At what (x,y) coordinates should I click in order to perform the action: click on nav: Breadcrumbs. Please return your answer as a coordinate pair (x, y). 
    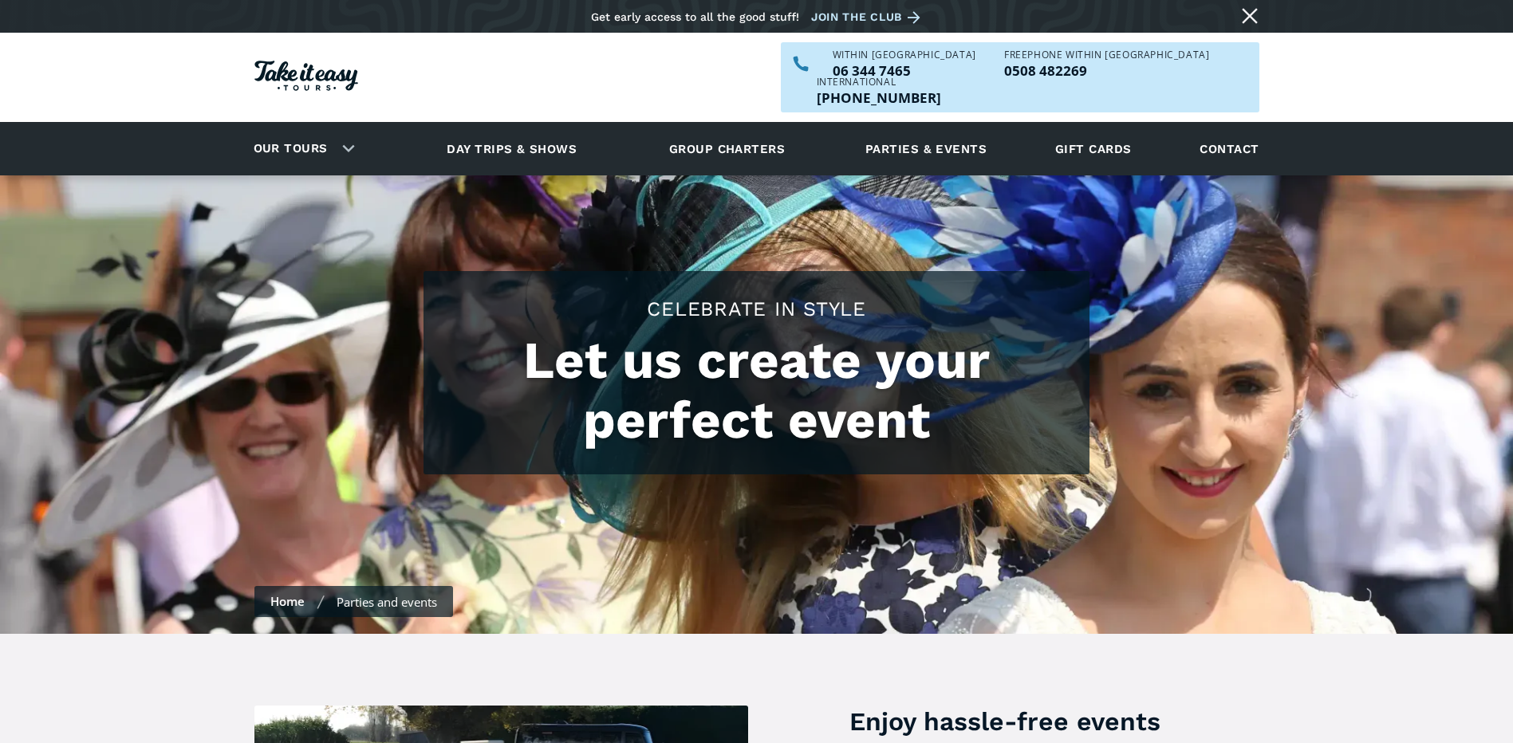
    Looking at the image, I should click on (353, 601).